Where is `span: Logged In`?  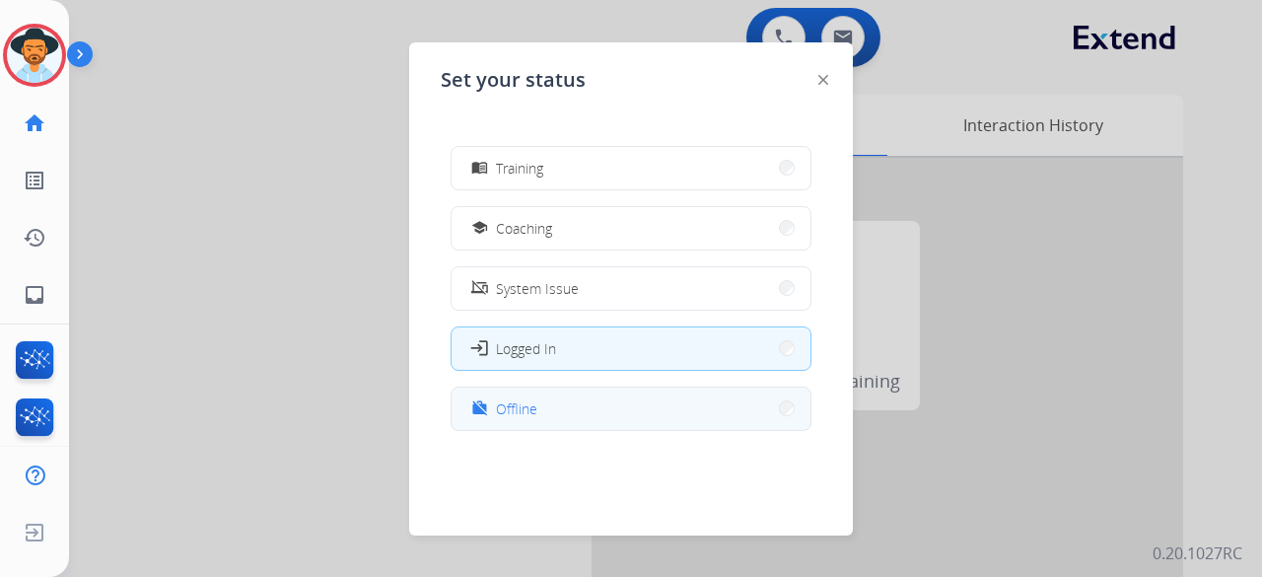 span: Logged In is located at coordinates (526, 348).